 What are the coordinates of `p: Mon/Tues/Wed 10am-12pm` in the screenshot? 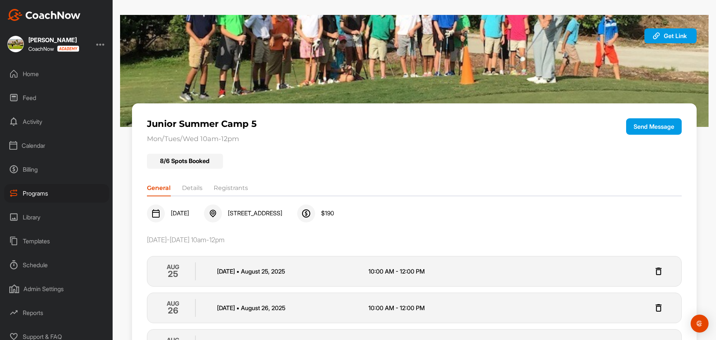 It's located at (361, 139).